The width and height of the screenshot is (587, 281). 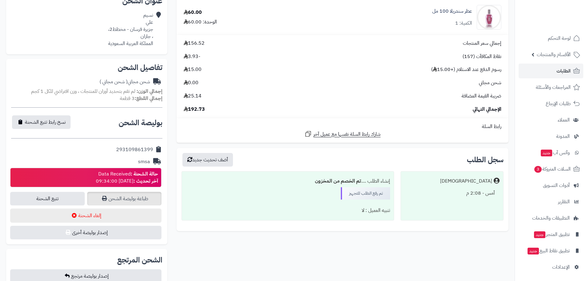 What do you see at coordinates (553, 87) in the screenshot?
I see `span: المراجعات والأسئلة` at bounding box center [553, 87].